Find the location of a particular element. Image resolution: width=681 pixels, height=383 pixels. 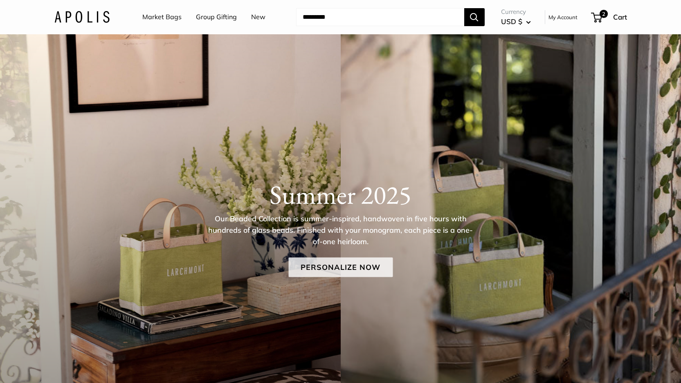

p: Our Beaded Collection is summer-inspired, handwoven in five hours with hundreds of glass beads. F... is located at coordinates (340, 230).